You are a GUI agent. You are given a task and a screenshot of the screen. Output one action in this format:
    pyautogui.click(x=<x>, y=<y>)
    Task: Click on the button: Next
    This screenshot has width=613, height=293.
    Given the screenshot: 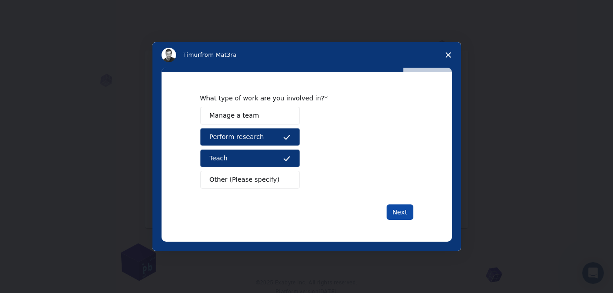 What is the action you would take?
    pyautogui.click(x=400, y=212)
    